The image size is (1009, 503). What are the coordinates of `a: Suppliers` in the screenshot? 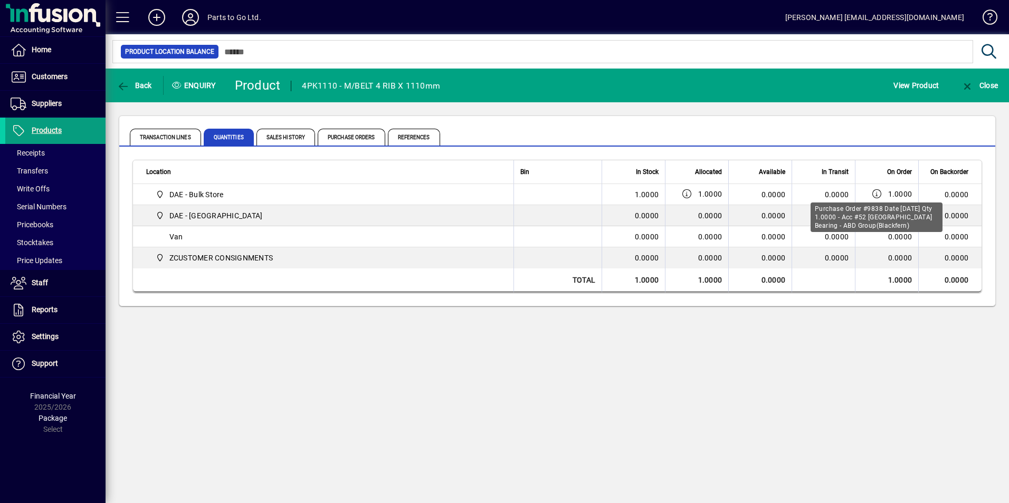 It's located at (55, 104).